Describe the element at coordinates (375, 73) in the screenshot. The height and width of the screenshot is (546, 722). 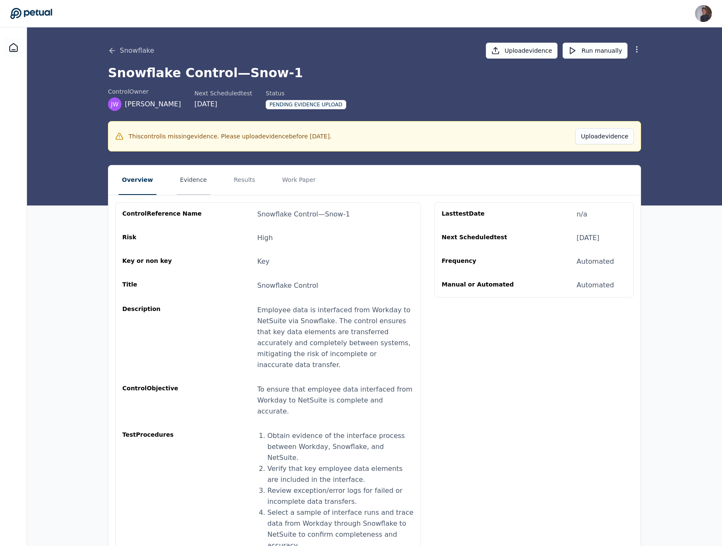
I see `h1: Snowflake Control — Snow-1` at that location.